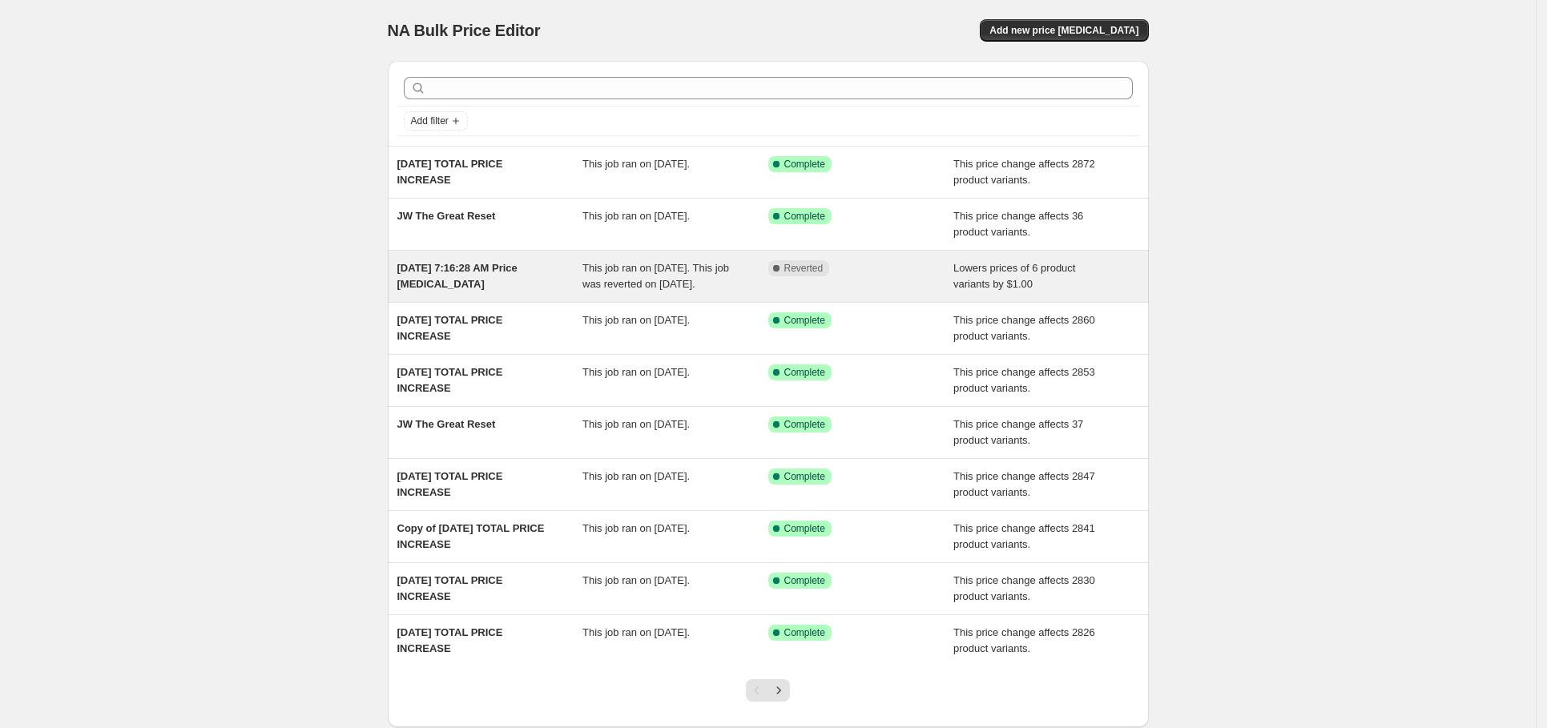 This screenshot has width=1547, height=728. What do you see at coordinates (464, 30) in the screenshot?
I see `span: NA Bulk Price Editor` at bounding box center [464, 30].